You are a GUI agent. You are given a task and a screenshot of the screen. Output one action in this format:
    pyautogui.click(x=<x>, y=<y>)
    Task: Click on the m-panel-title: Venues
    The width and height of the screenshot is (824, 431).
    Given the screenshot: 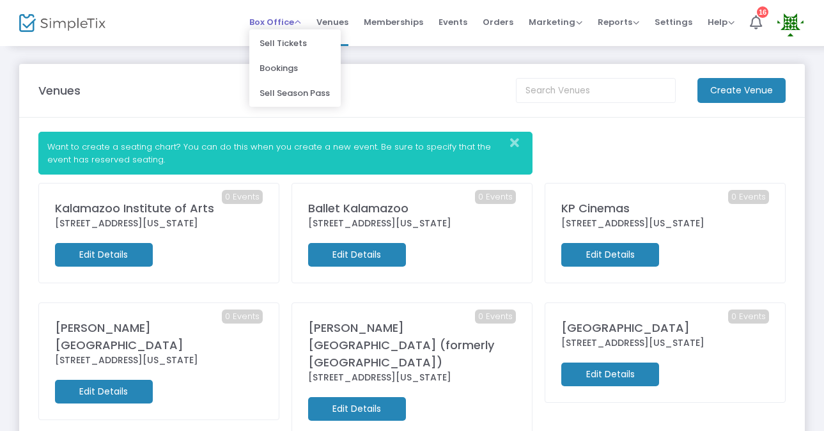 What is the action you would take?
    pyautogui.click(x=59, y=90)
    